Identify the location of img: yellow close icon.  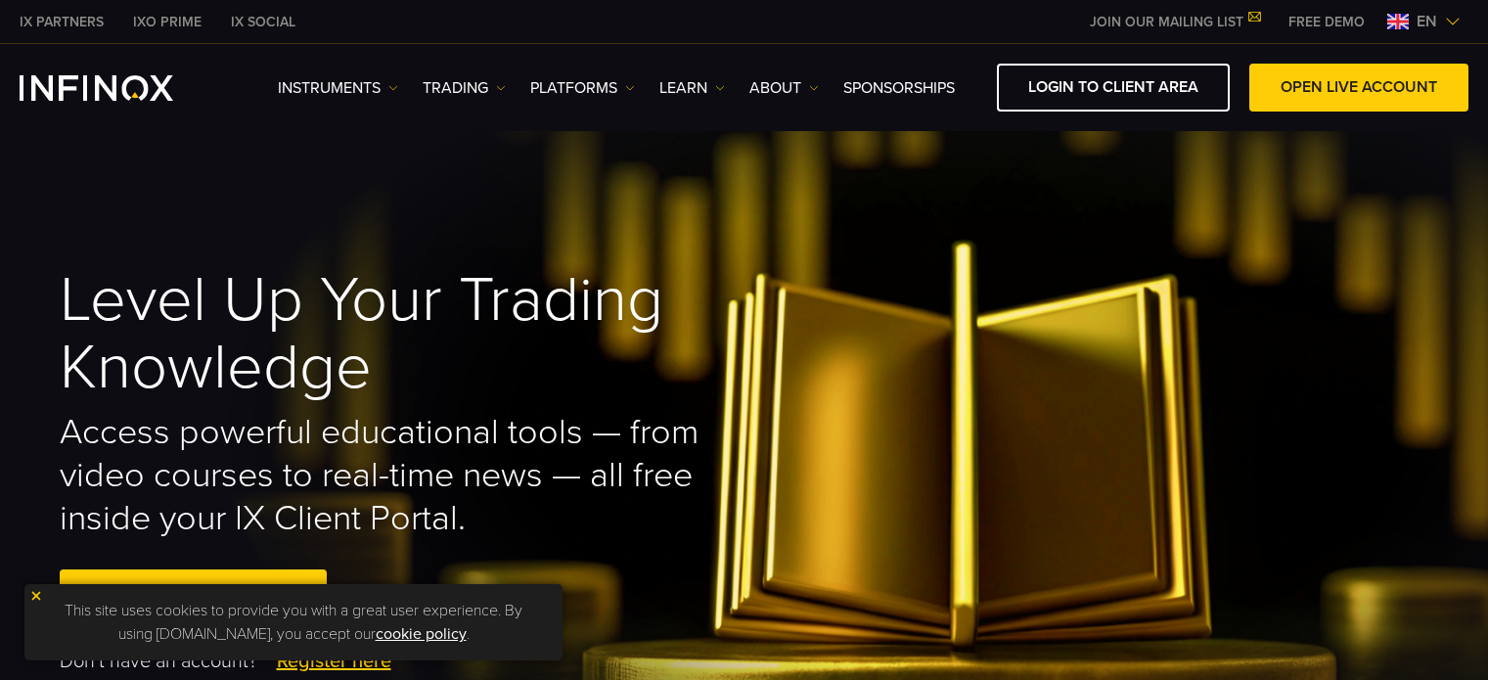
(36, 596).